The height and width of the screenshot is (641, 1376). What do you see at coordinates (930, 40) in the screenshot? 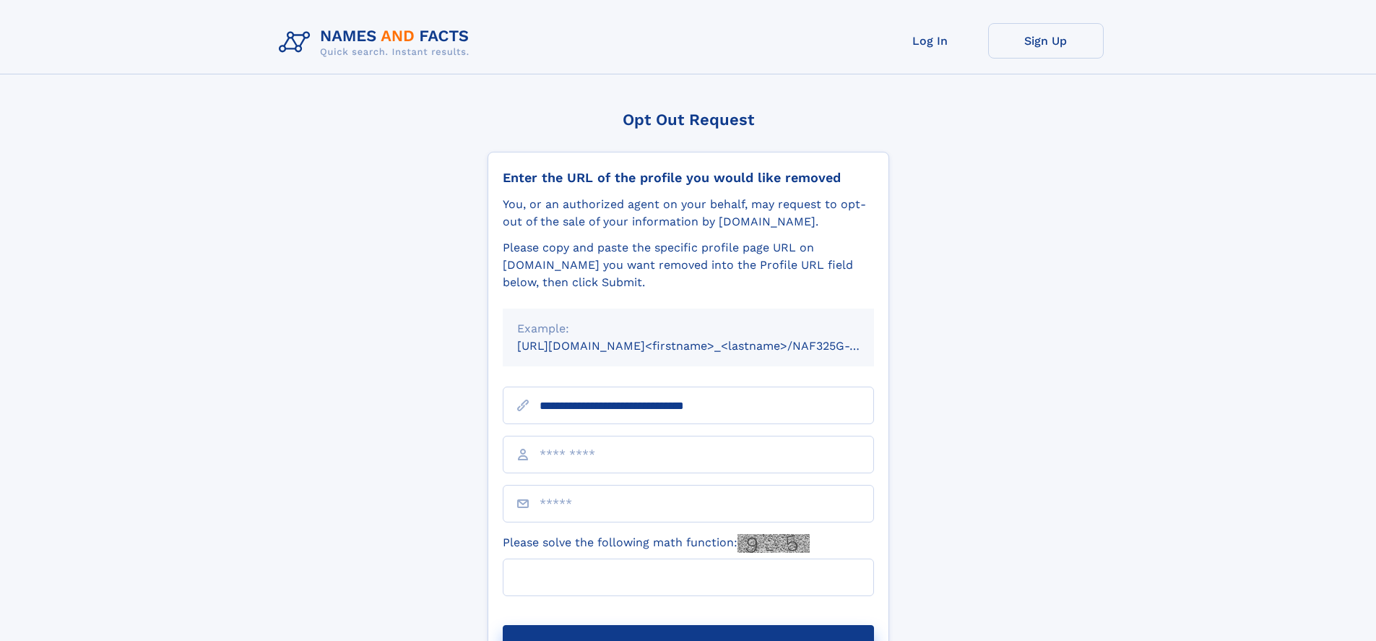
I see `a: Log In` at bounding box center [930, 40].